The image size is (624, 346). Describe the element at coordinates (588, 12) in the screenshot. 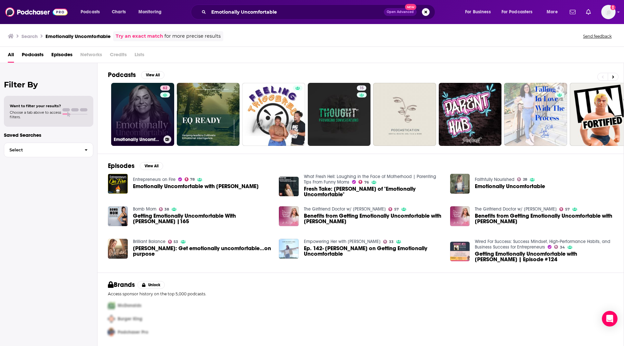

I see `a: Show notifications dropdown` at that location.